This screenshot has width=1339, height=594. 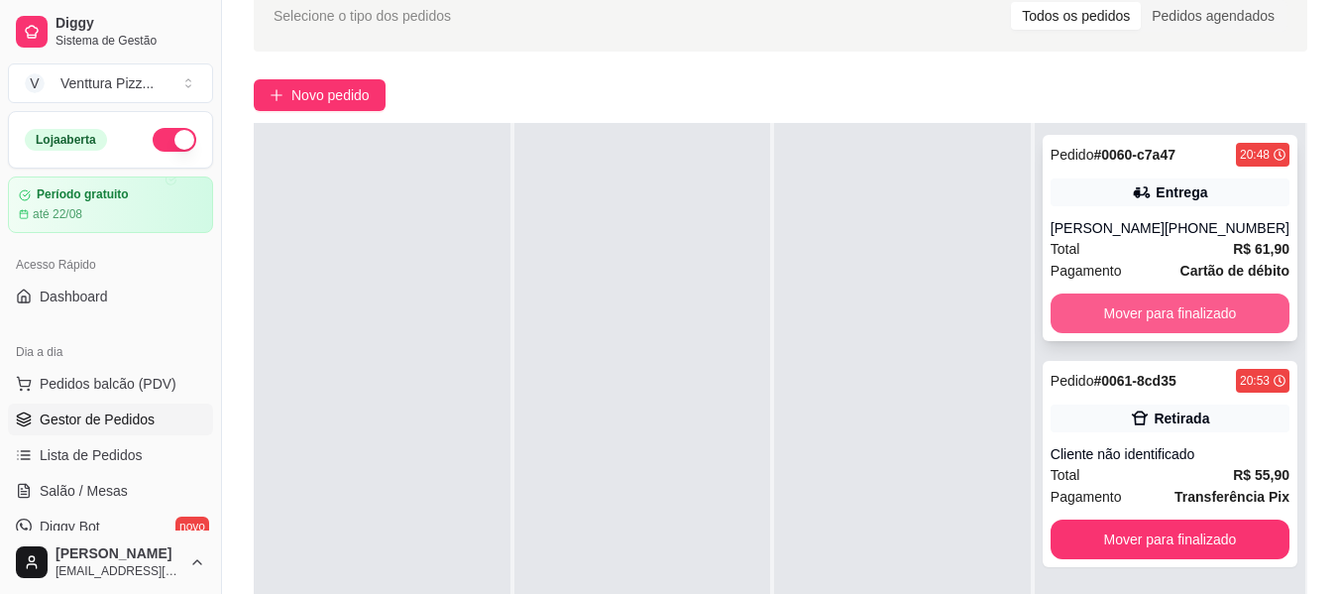 What do you see at coordinates (1261, 475) in the screenshot?
I see `strong: R$ 55,90` at bounding box center [1261, 475].